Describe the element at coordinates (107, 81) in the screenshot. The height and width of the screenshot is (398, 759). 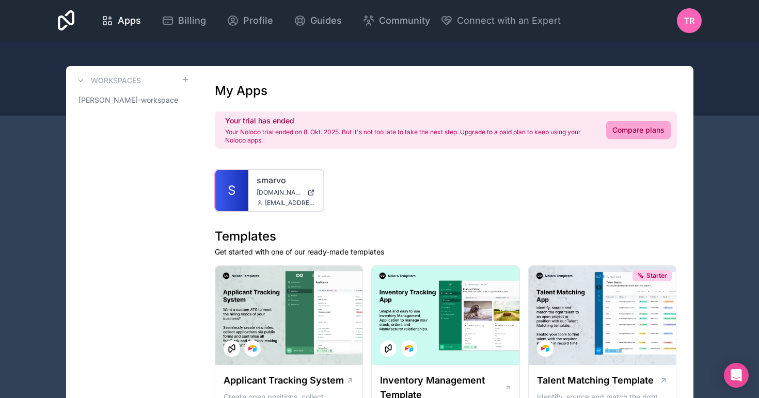
I see `a: Workspaces` at that location.